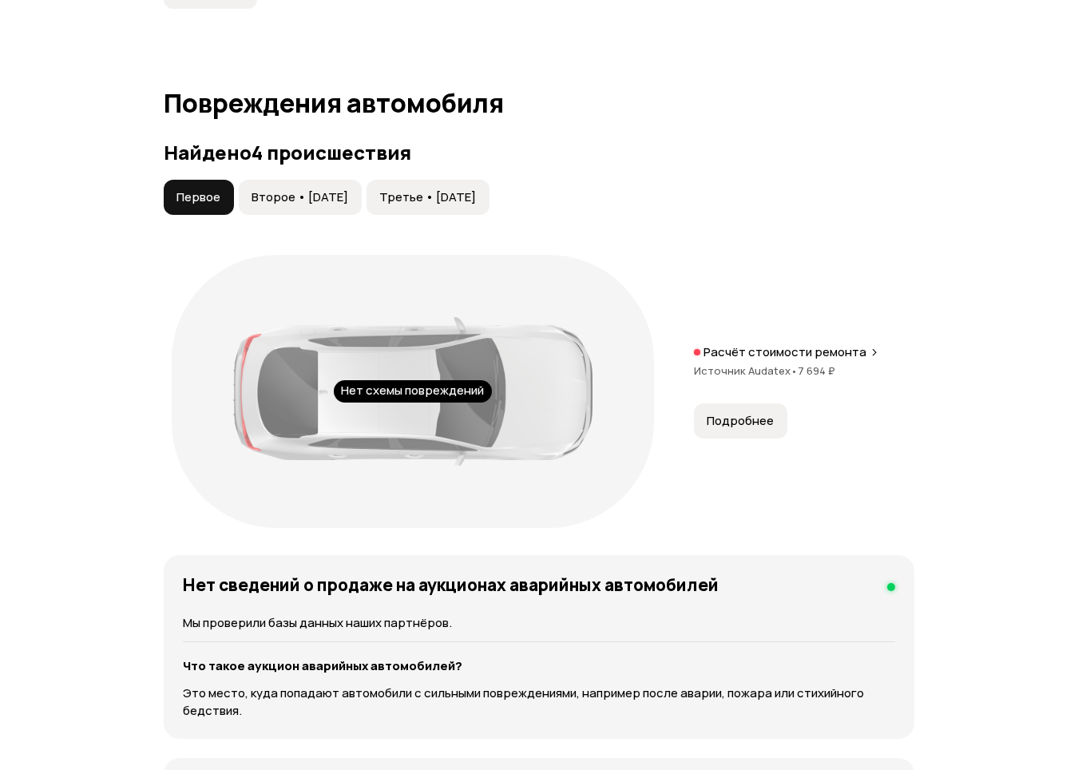  What do you see at coordinates (323, 665) in the screenshot?
I see `strong: Что такое аукцион аварийных автомобилей?` at bounding box center [323, 665].